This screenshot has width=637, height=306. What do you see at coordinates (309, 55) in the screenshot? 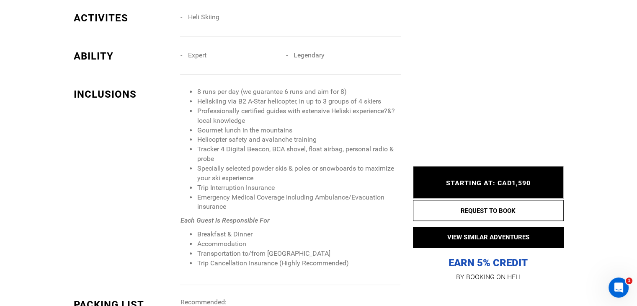
I see `span: Legendary` at bounding box center [309, 55].